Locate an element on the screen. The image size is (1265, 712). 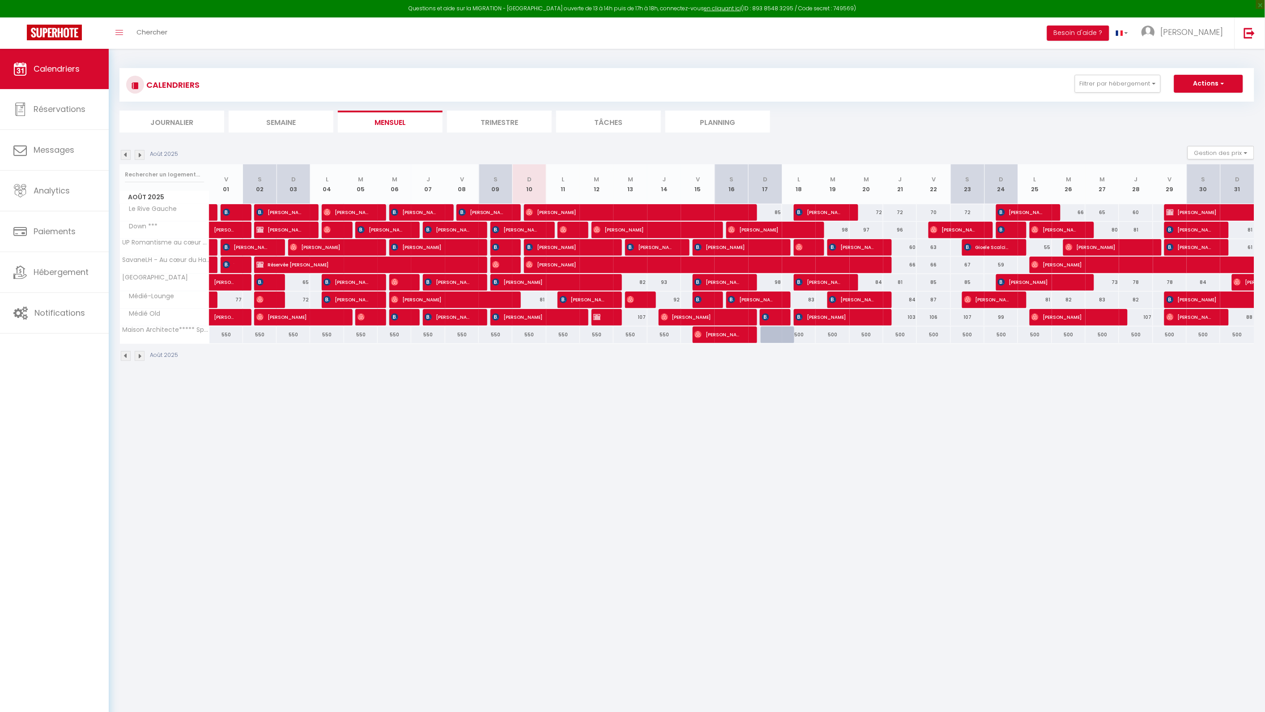
p: Août 2025 is located at coordinates (164, 355).